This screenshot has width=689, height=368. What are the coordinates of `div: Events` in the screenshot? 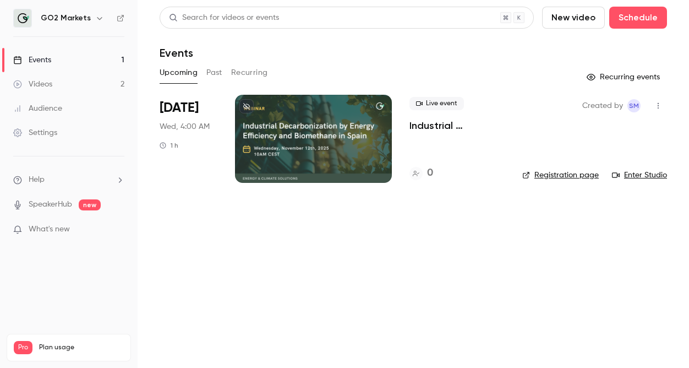 It's located at (32, 60).